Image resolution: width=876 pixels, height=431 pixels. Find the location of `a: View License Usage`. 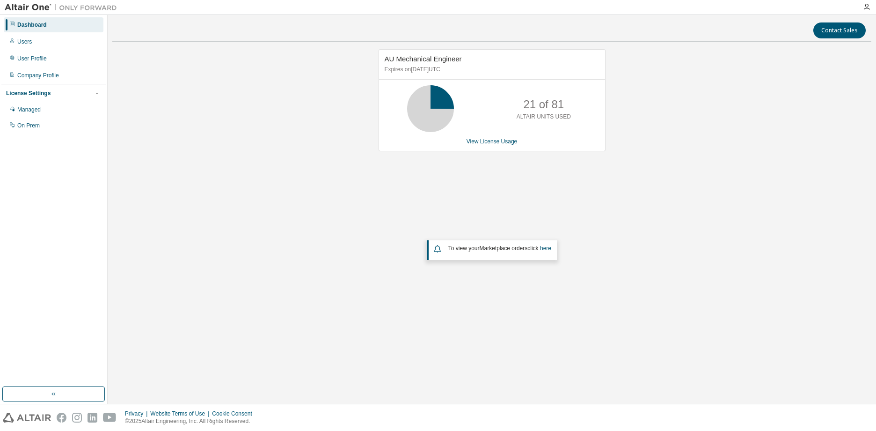

a: View License Usage is located at coordinates (492, 141).